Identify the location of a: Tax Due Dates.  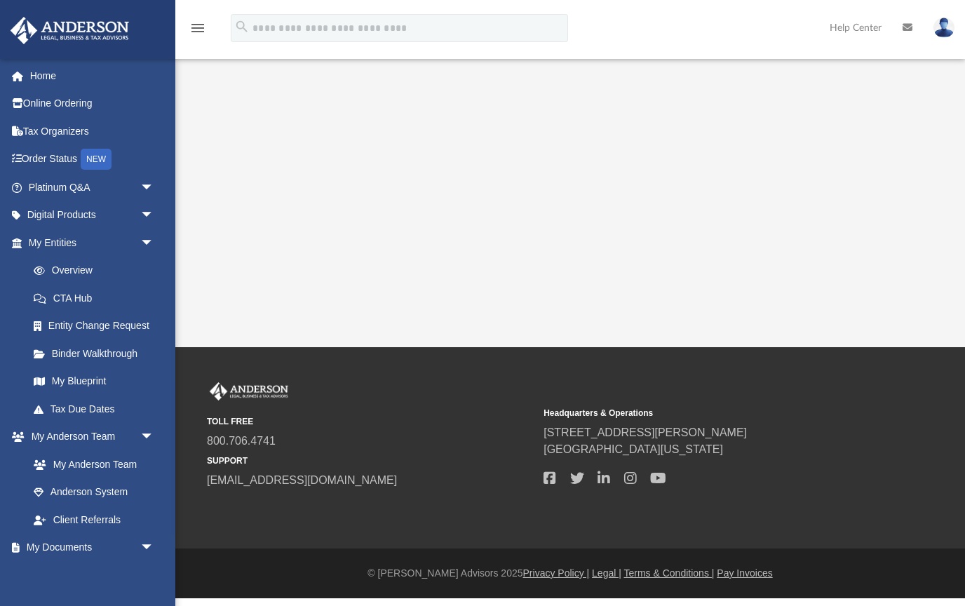
(97, 409).